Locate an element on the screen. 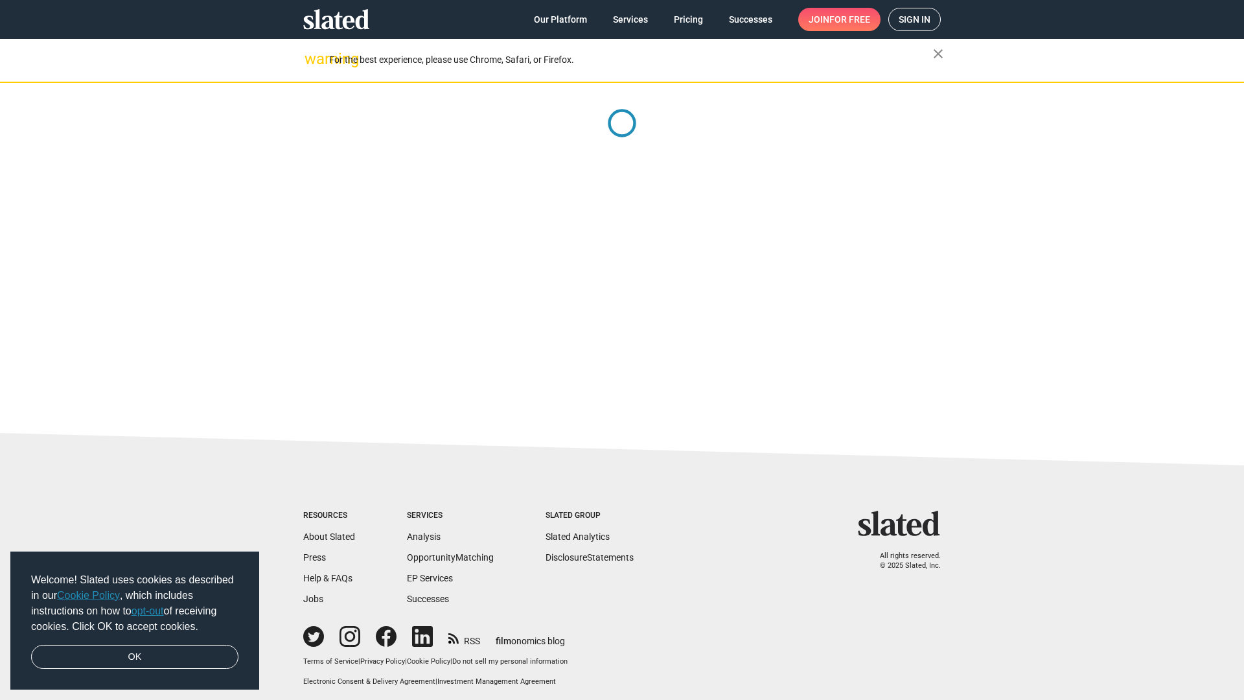 The width and height of the screenshot is (1244, 700). a: Pricing is located at coordinates (688, 19).